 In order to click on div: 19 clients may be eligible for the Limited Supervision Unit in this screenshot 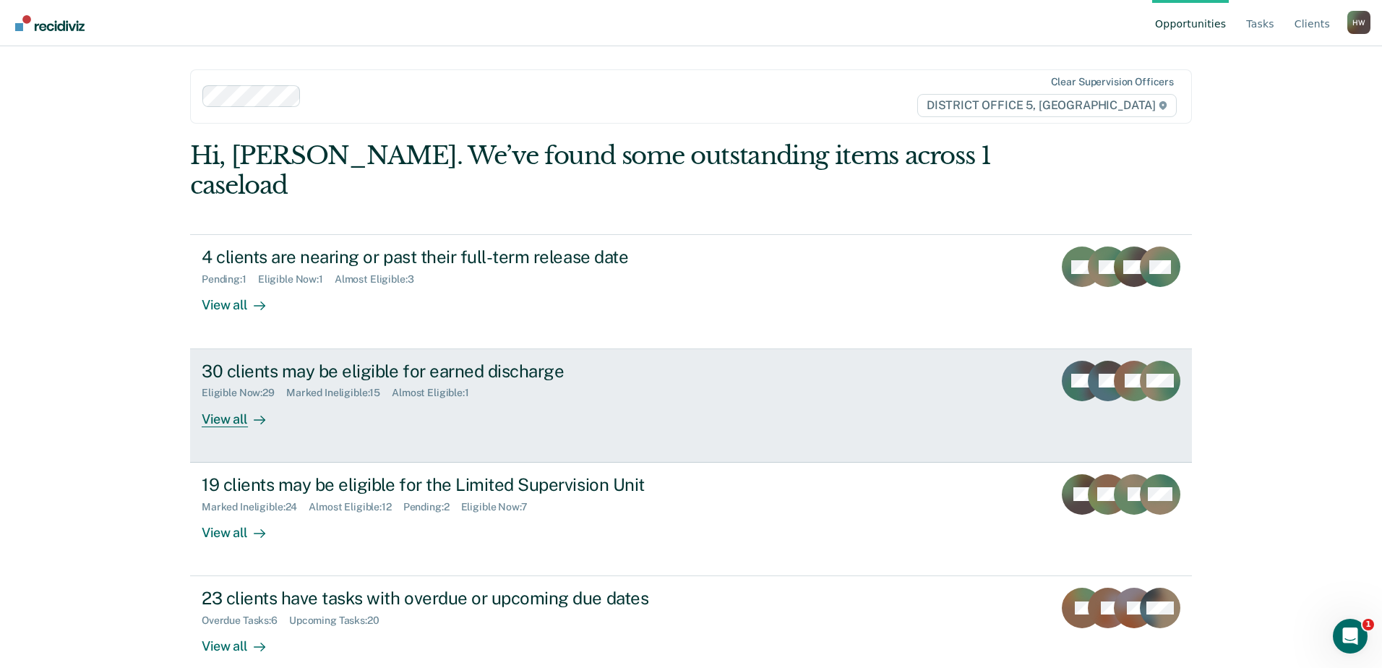, I will do `click(455, 484)`.